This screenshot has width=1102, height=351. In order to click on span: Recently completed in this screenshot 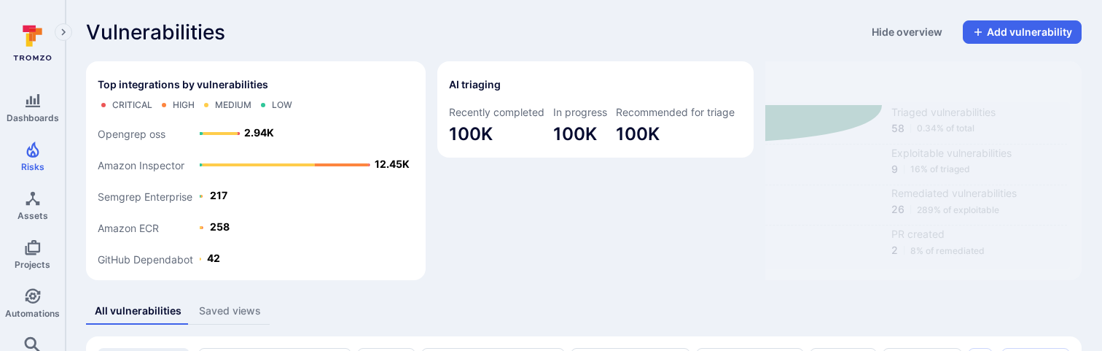, I will do `click(496, 112)`.